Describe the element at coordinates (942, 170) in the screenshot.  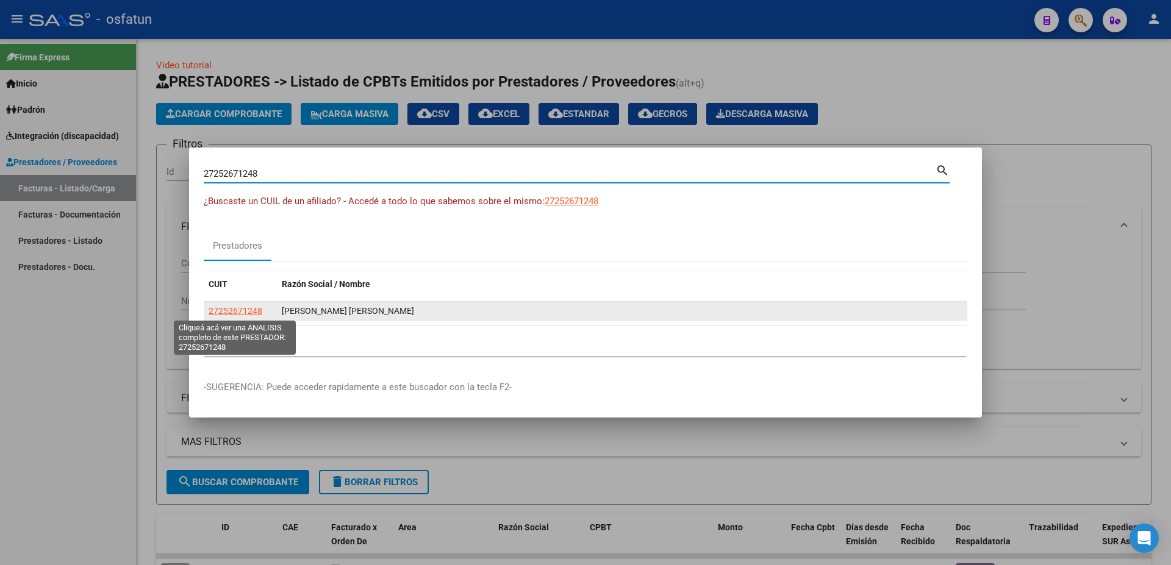
I see `mat-icon: search` at that location.